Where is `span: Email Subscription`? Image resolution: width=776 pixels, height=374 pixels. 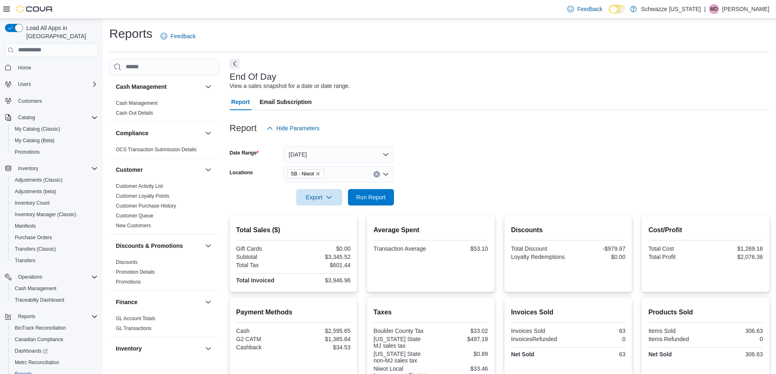 span: Email Subscription is located at coordinates (286, 102).